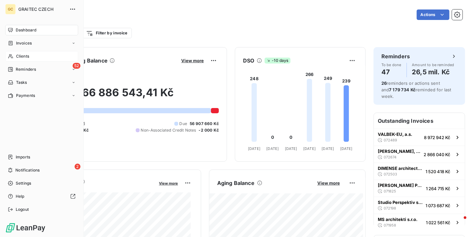 This screenshot has width=473, height=237. I want to click on span: Clients, so click(23, 56).